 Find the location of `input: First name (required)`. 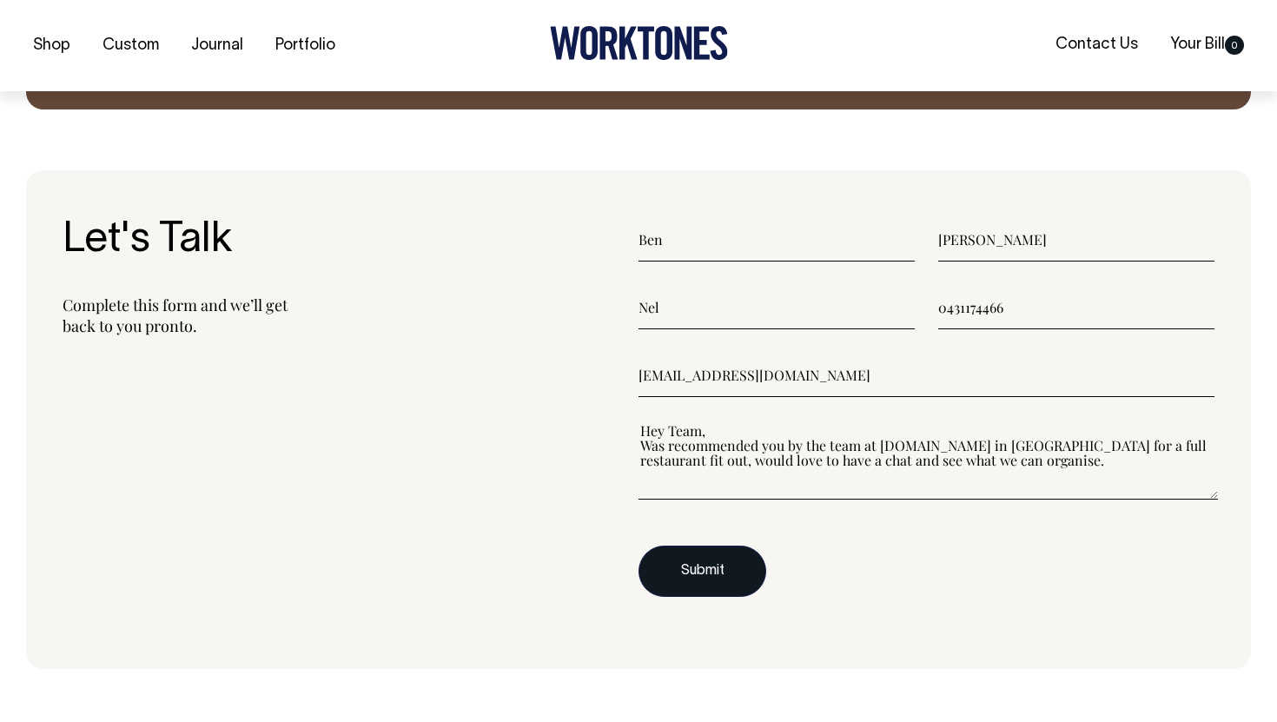

input: First name (required) is located at coordinates (777, 240).